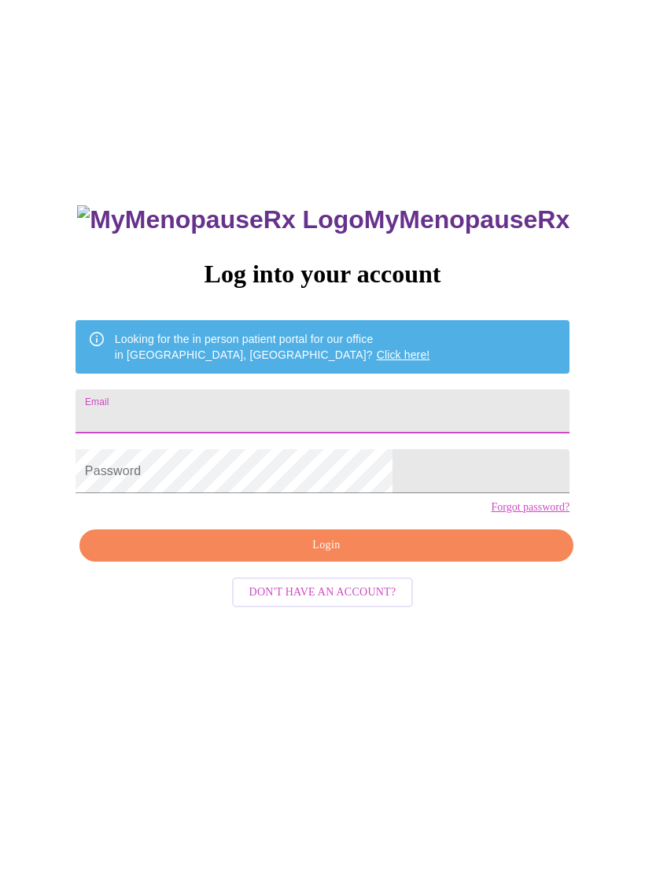 The width and height of the screenshot is (645, 870). Describe the element at coordinates (322, 592) in the screenshot. I see `span: Don't have an account?` at that location.